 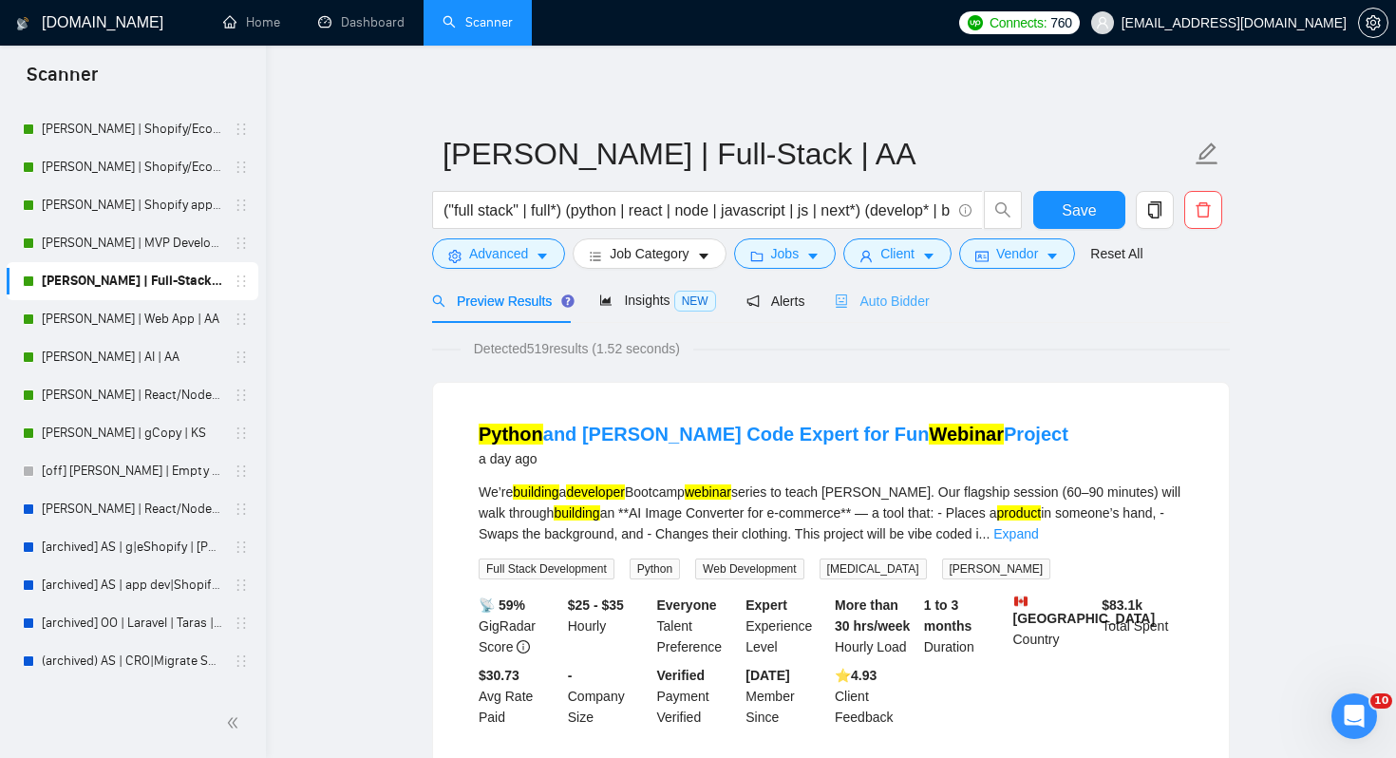 I want to click on input: Scanner name..., so click(x=817, y=154).